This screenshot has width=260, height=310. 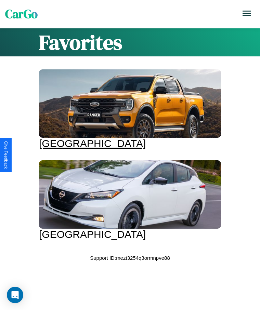 I want to click on div: Give Feedback, so click(x=6, y=155).